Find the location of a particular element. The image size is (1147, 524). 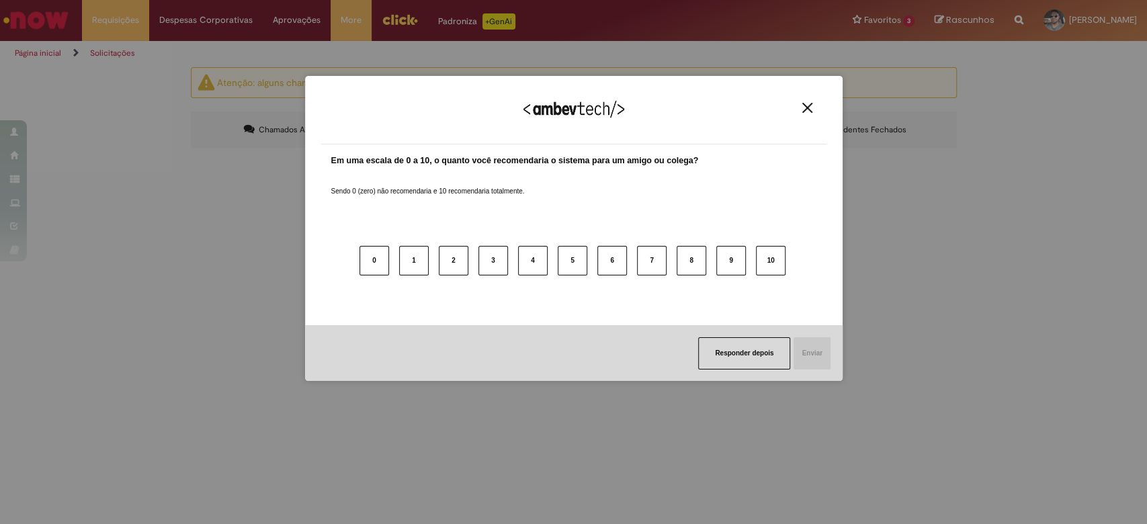

button: Responder depois is located at coordinates (744, 353).